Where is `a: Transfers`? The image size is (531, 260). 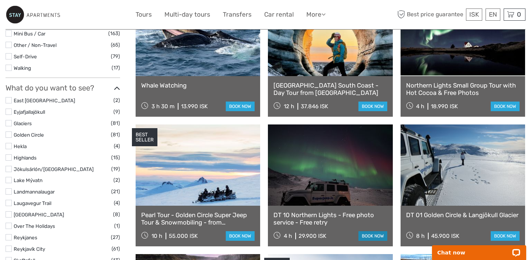 a: Transfers is located at coordinates (237, 14).